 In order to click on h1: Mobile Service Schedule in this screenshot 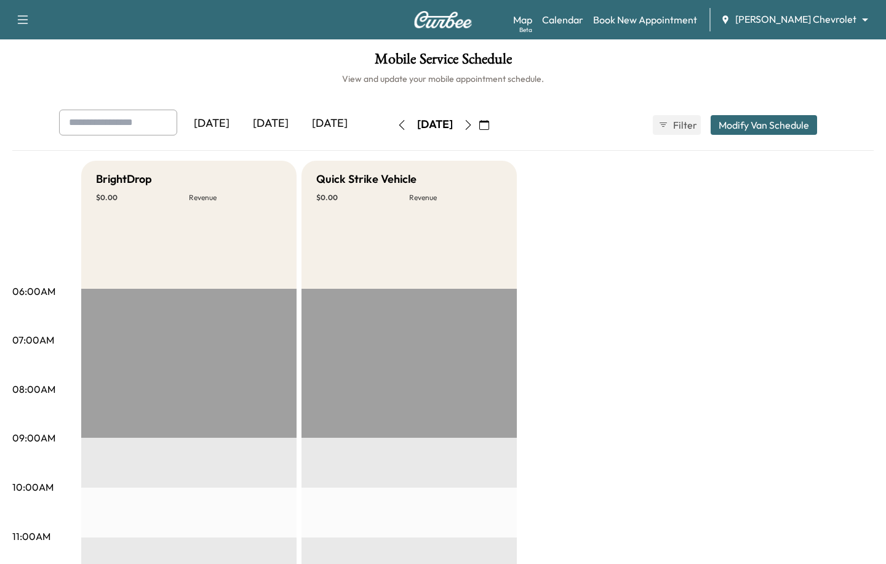, I will do `click(443, 62)`.